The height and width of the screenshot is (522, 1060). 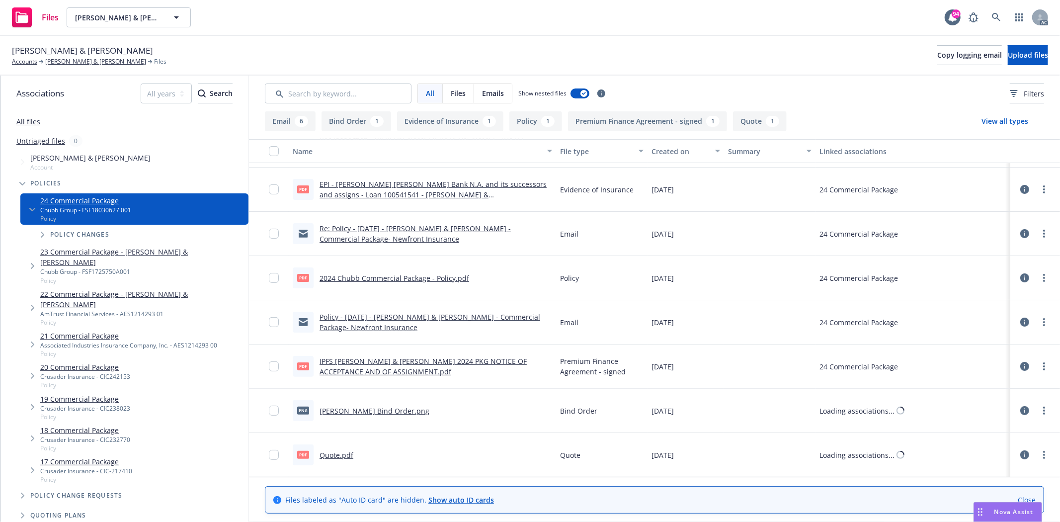 I want to click on a: Switch app, so click(x=1019, y=17).